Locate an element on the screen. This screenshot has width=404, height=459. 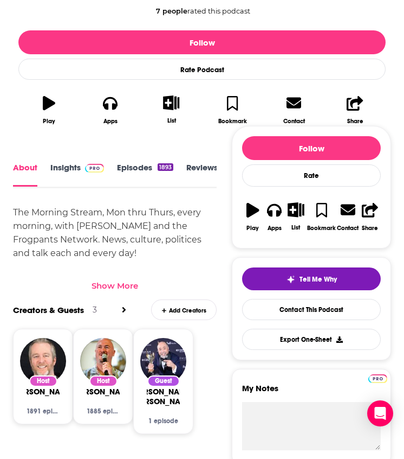
img: tell me why sparkle is located at coordinates (291, 279).